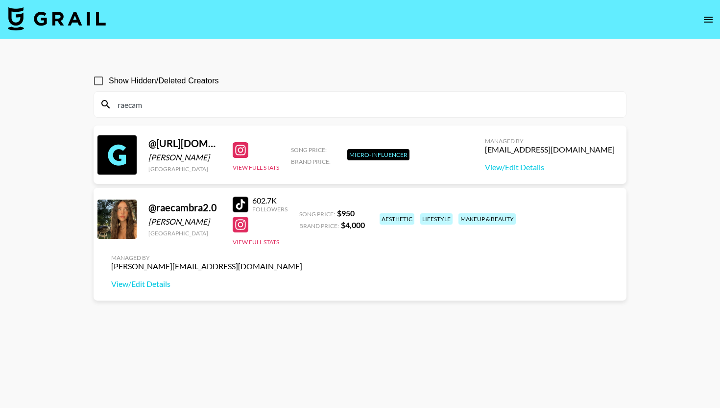  I want to click on strong: $ 950, so click(346, 213).